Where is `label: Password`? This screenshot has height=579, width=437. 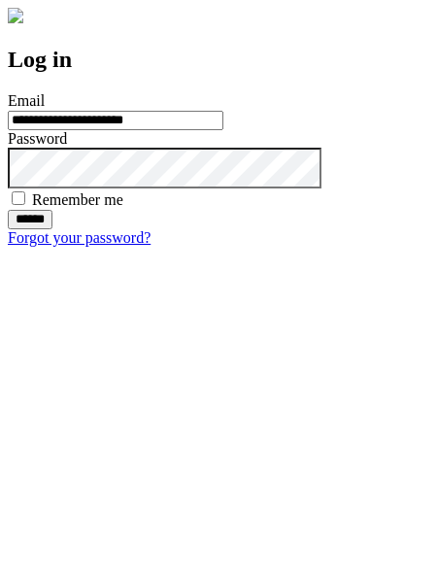 label: Password is located at coordinates (37, 138).